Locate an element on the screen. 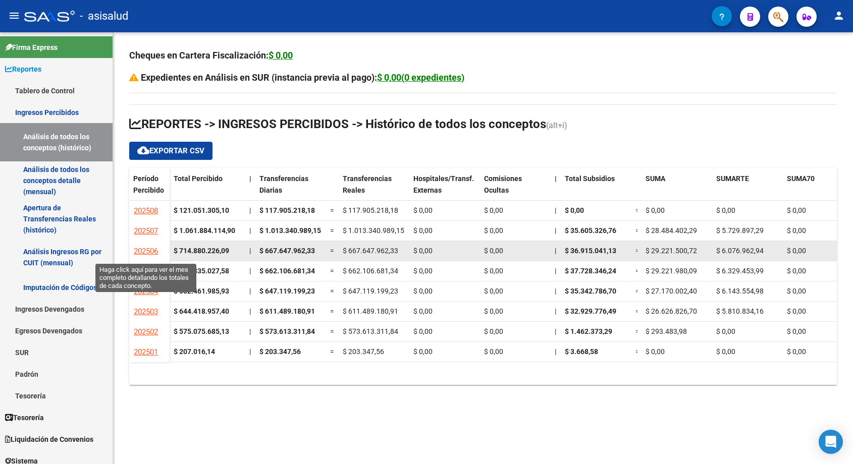 The image size is (853, 464). strong: $ 575.075.685,13 is located at coordinates (201, 332).